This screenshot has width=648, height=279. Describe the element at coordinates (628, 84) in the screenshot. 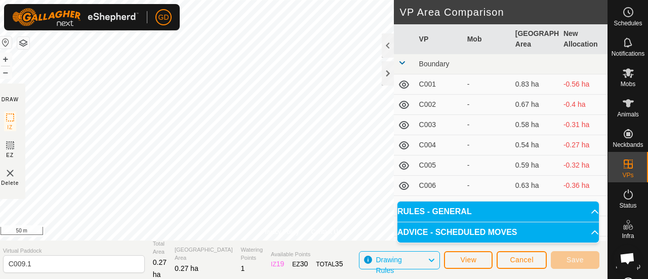

I see `span: Mobs` at that location.